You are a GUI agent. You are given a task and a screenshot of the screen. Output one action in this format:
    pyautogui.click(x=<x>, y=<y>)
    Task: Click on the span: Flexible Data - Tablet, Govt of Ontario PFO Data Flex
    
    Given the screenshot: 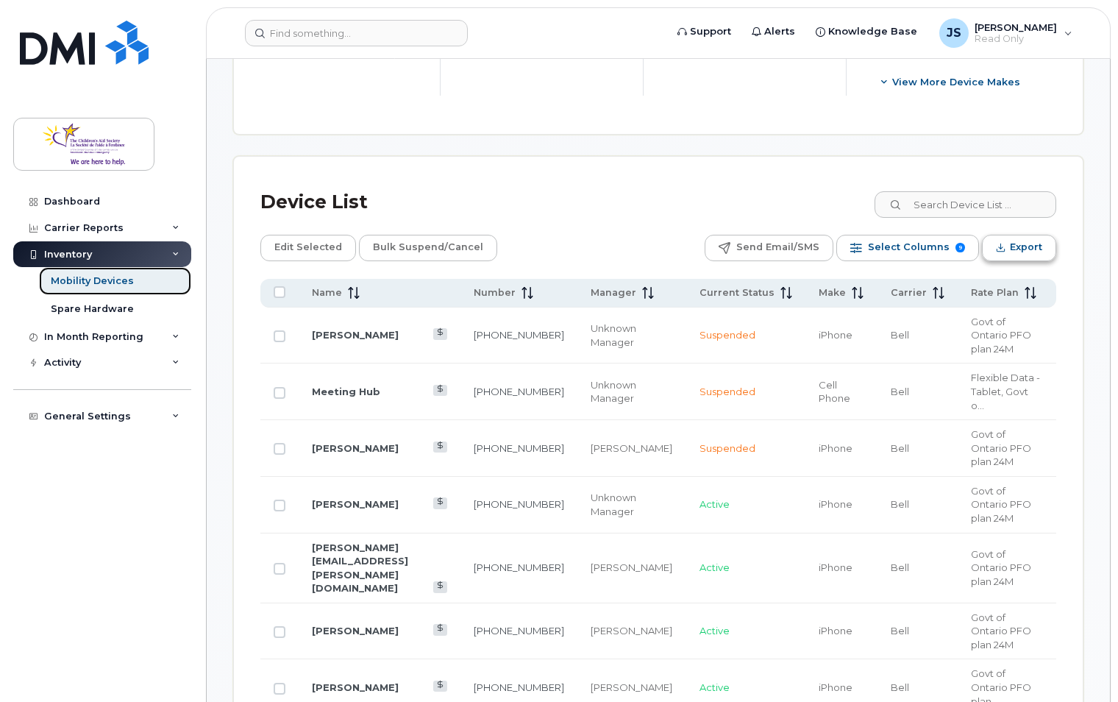 What is the action you would take?
    pyautogui.click(x=1005, y=391)
    